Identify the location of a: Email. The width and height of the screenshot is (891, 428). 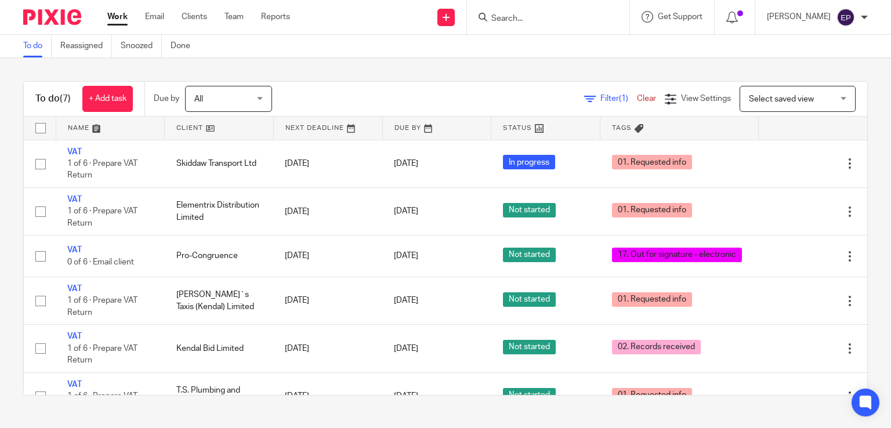
(154, 17).